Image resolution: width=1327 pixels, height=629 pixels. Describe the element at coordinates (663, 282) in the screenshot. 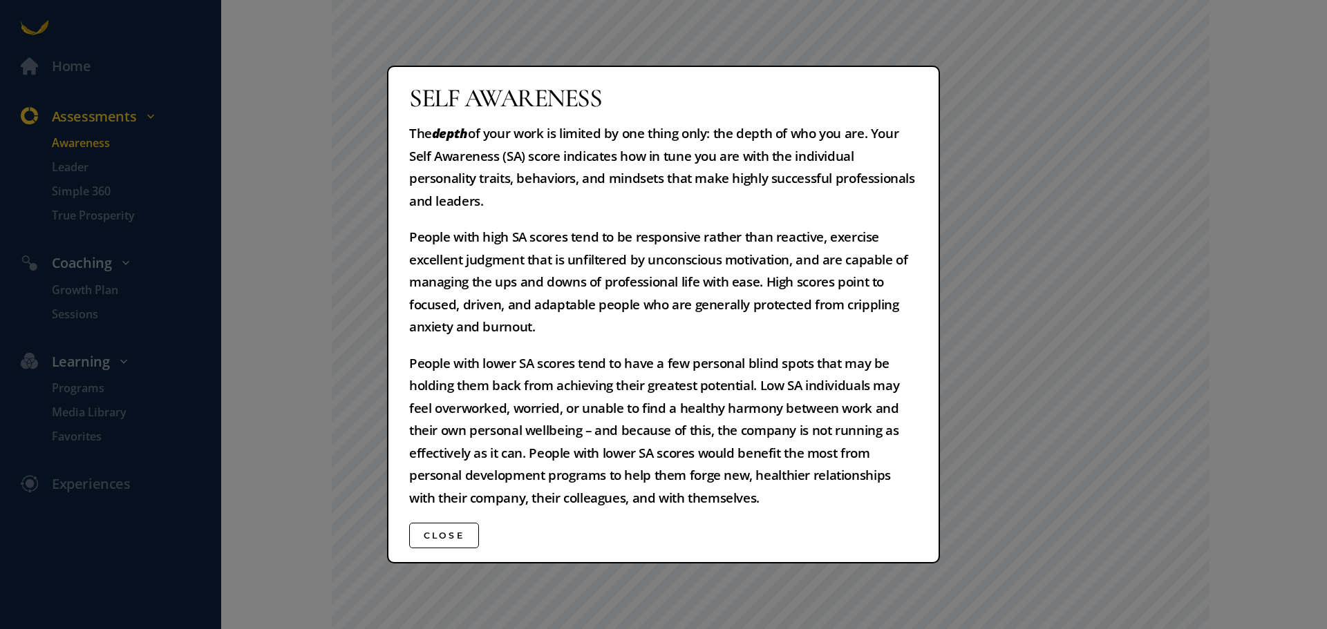

I see `p: People with high SA scores tend to be responsive rather than reactive, exercise excellent judgmen...` at that location.